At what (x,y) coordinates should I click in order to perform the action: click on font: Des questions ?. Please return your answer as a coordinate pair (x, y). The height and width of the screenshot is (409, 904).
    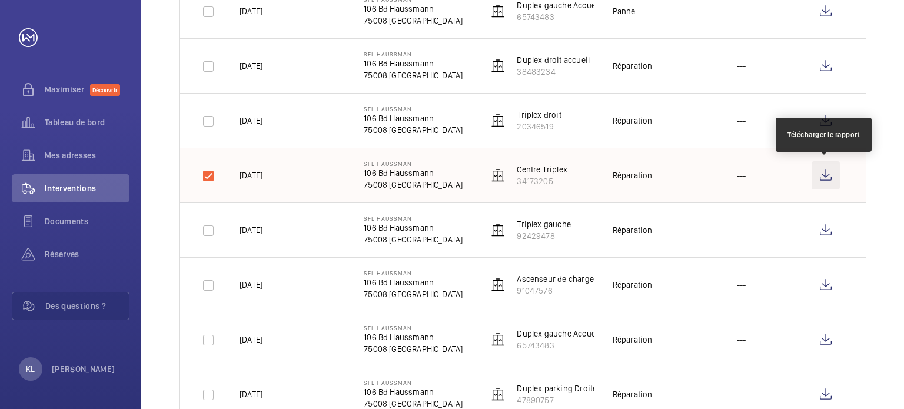
    Looking at the image, I should click on (75, 306).